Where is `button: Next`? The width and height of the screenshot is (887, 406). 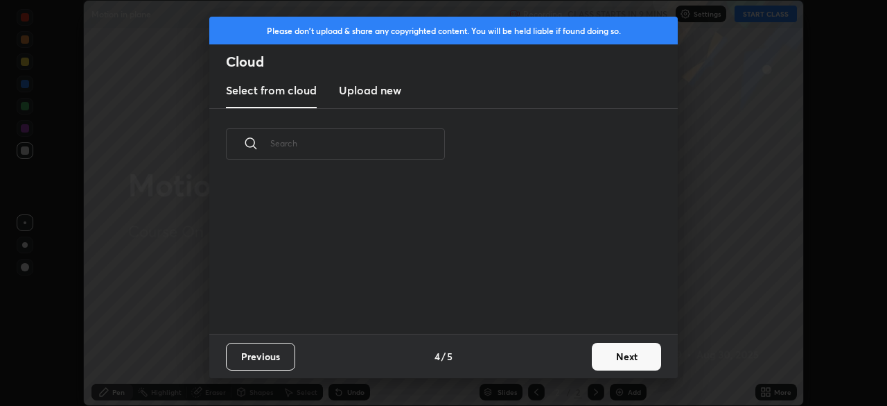
button: Next is located at coordinates (627, 356).